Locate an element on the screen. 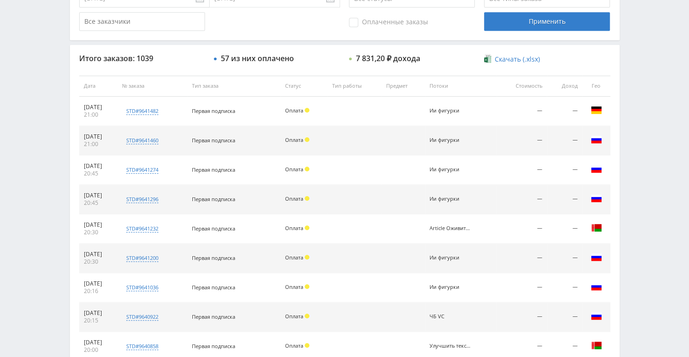  span: Оплаченные заказы is located at coordinates (389, 22).